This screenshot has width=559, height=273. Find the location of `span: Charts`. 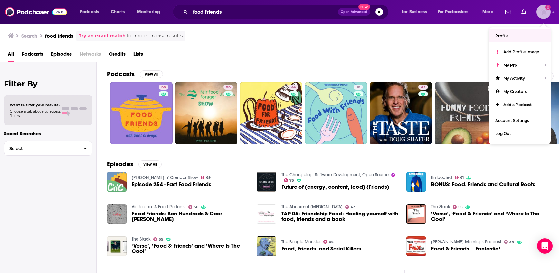

span: Charts is located at coordinates (118, 12).